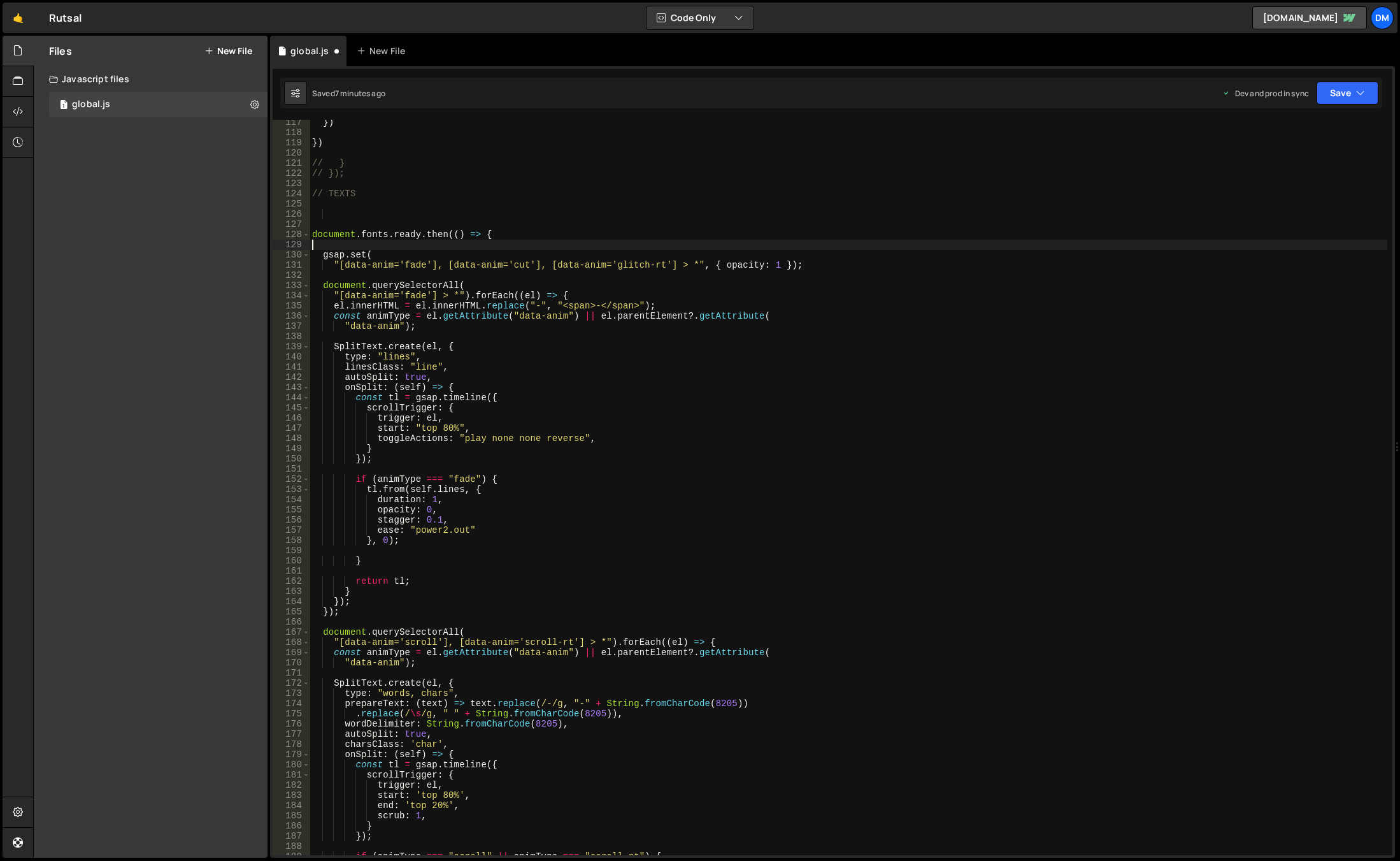 The image size is (1400, 861). Describe the element at coordinates (291, 479) in the screenshot. I see `div: 152` at that location.